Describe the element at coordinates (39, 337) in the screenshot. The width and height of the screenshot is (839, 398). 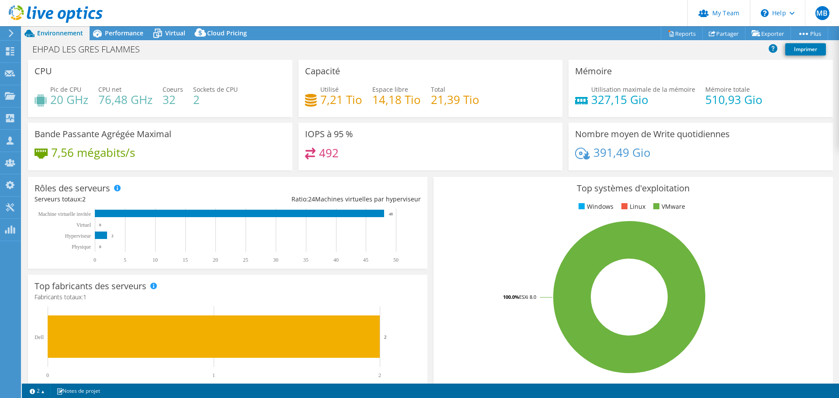
I see `text: Dell` at that location.